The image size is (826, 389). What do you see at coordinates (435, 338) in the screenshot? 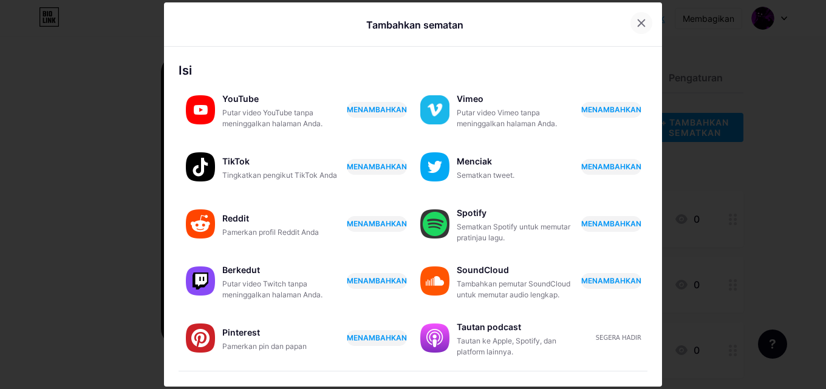
I see `img: tautan podcast` at bounding box center [435, 338].